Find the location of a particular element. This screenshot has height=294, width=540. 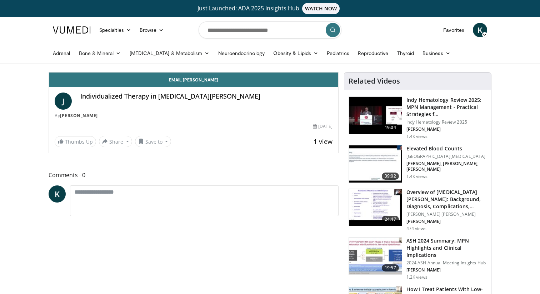

a: 19:04 Indy Hematology Review 2025: MPN Management - Practical Strategies f… Indy Hematology Revie... is located at coordinates (418, 118).